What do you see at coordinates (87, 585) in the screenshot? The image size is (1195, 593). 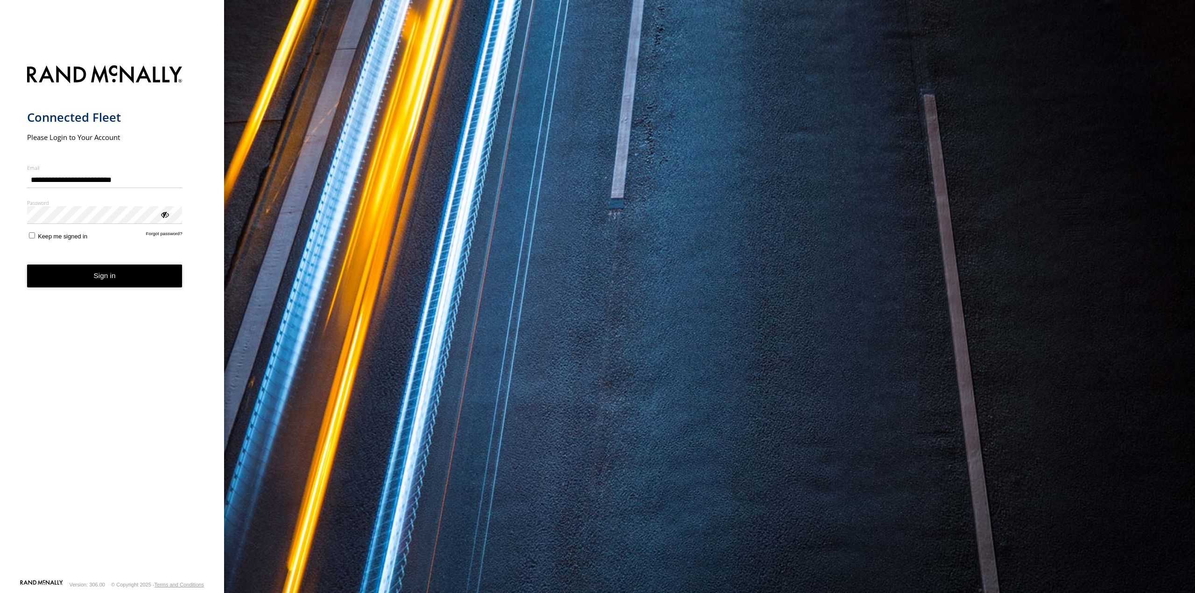 I see `div: Version: 306.00` at bounding box center [87, 585].